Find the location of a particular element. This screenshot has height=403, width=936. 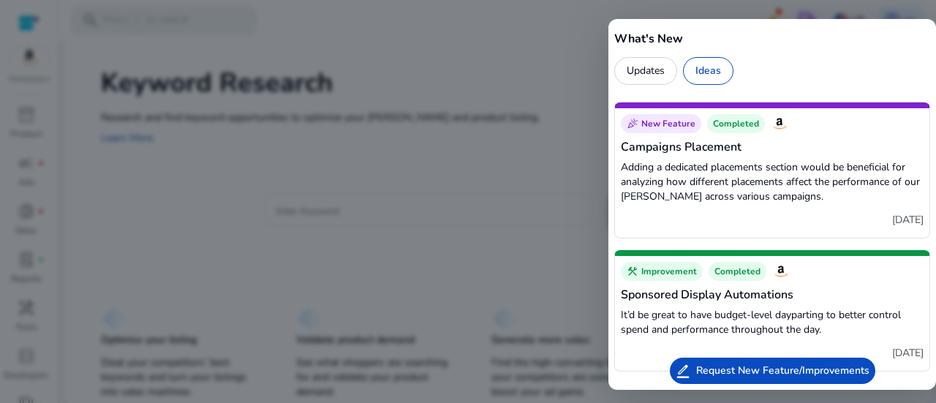

p: It’d be great to have budget-level dayparting to better control spend and performance throughout ... is located at coordinates (772, 322).